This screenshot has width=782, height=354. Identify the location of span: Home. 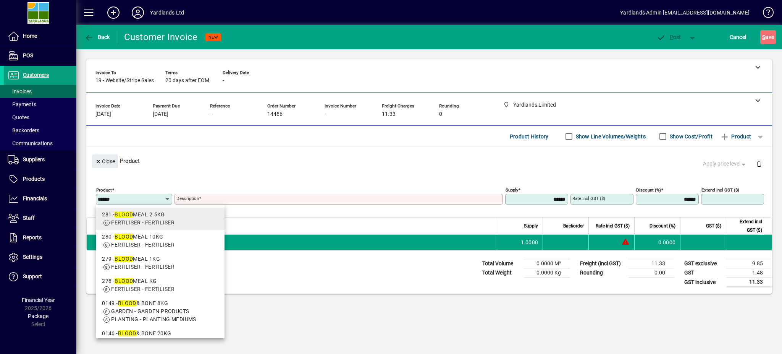
(30, 36).